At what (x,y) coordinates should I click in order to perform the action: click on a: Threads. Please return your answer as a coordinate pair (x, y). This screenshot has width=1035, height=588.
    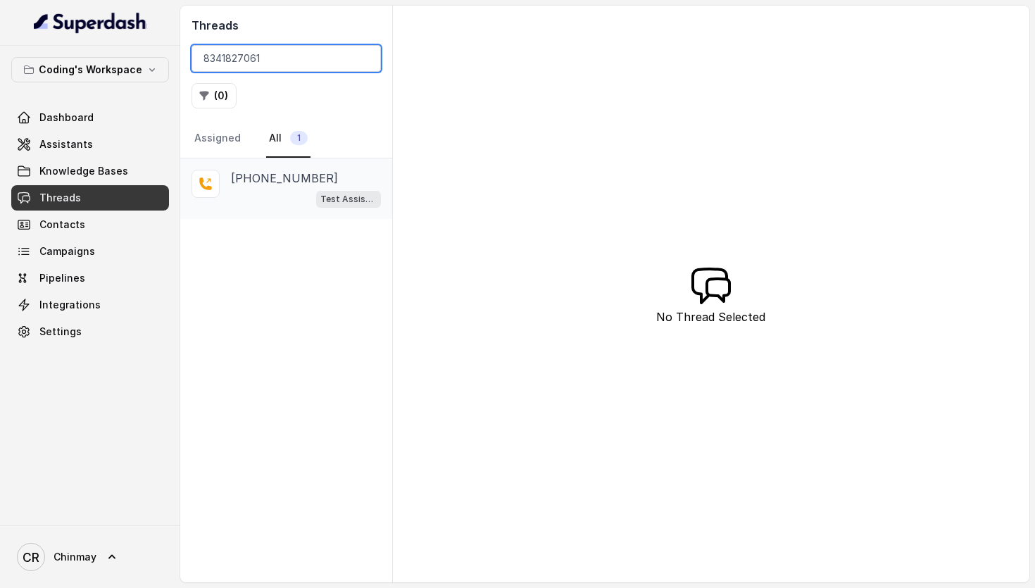
    Looking at the image, I should click on (90, 198).